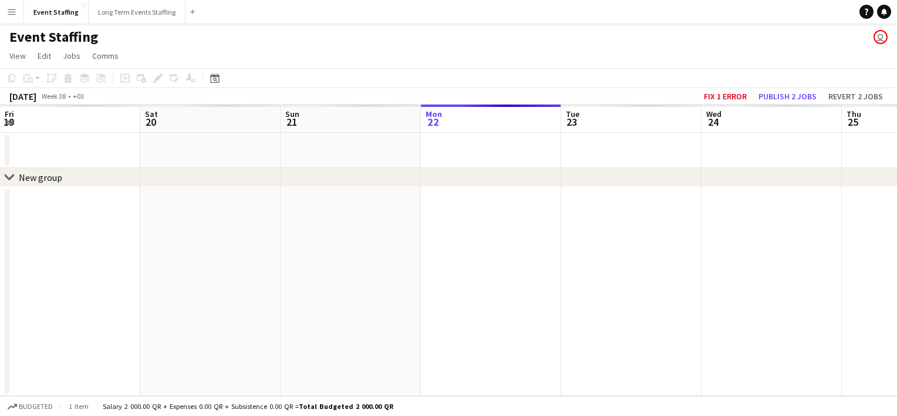  I want to click on app-user-avatar: Events Staffing Team, so click(881, 37).